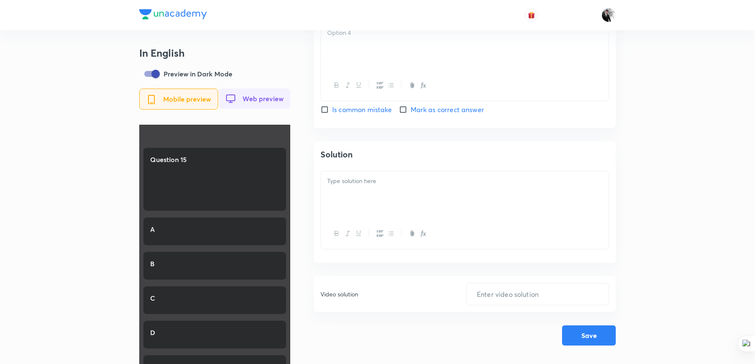  What do you see at coordinates (465, 154) in the screenshot?
I see `h4: Solution` at bounding box center [465, 154].